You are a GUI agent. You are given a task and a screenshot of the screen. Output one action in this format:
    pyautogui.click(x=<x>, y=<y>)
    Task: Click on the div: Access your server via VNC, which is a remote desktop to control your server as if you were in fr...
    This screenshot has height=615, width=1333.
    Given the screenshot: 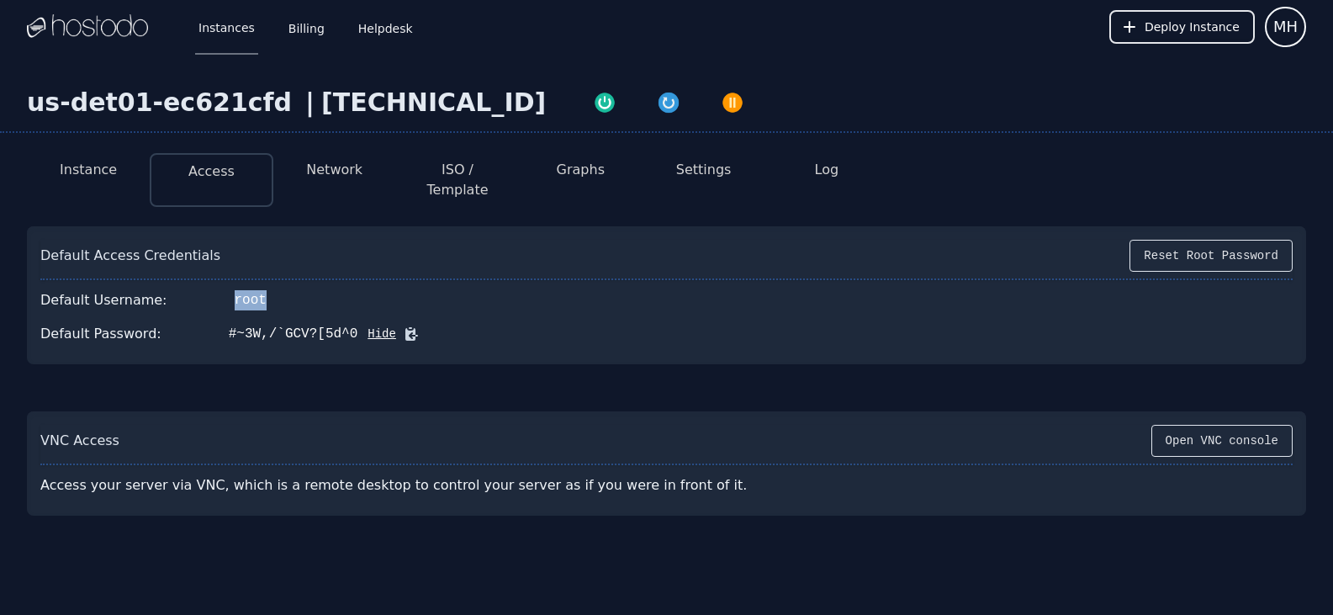 What is the action you would take?
    pyautogui.click(x=417, y=485)
    